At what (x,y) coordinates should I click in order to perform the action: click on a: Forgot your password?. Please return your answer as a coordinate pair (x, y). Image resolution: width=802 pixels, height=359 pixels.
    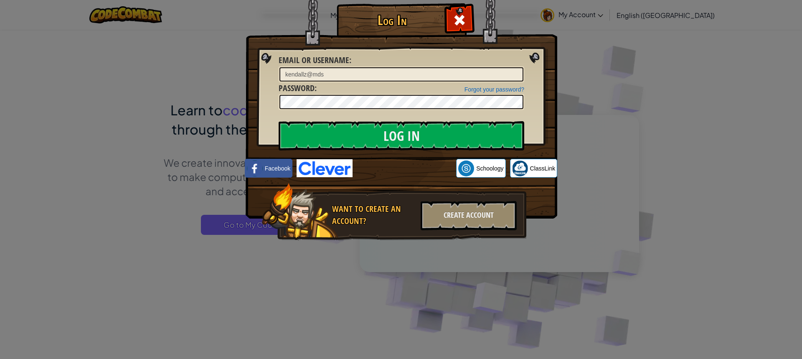
    Looking at the image, I should click on (494, 89).